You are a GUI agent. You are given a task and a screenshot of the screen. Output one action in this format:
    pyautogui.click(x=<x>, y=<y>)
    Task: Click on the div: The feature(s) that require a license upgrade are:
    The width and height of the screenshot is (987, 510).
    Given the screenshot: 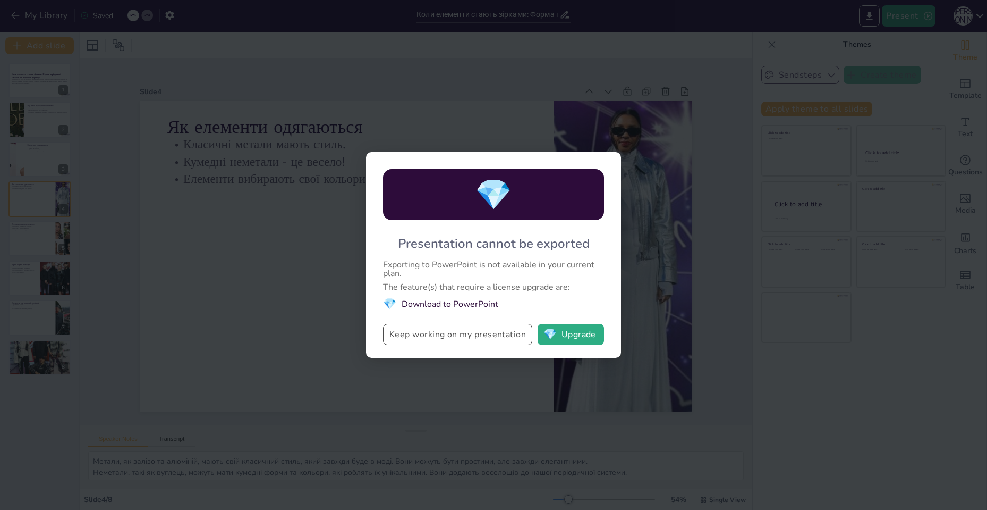 What is the action you would take?
    pyautogui.click(x=494, y=287)
    